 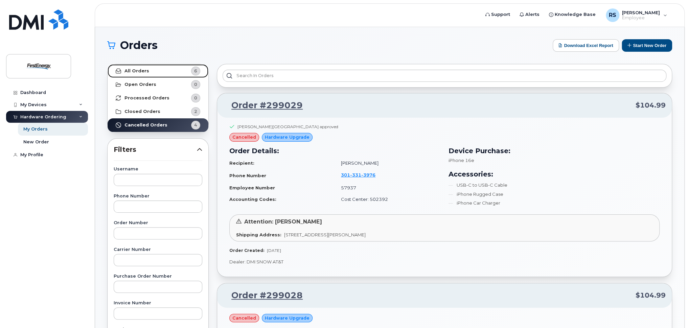 What do you see at coordinates (252, 188) in the screenshot?
I see `strong: Employee Number` at bounding box center [252, 188].